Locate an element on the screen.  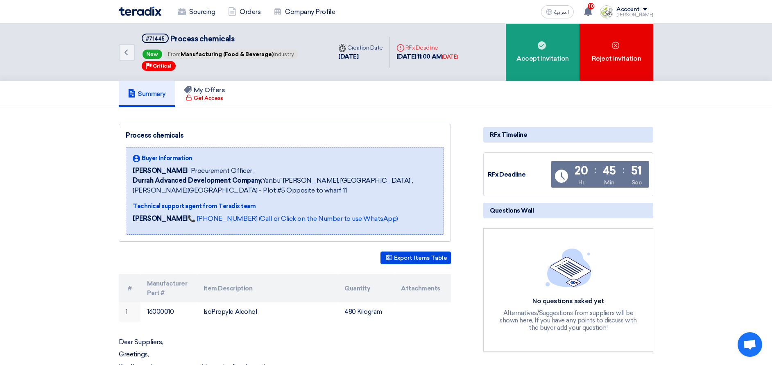
div: Min is located at coordinates (609, 182).